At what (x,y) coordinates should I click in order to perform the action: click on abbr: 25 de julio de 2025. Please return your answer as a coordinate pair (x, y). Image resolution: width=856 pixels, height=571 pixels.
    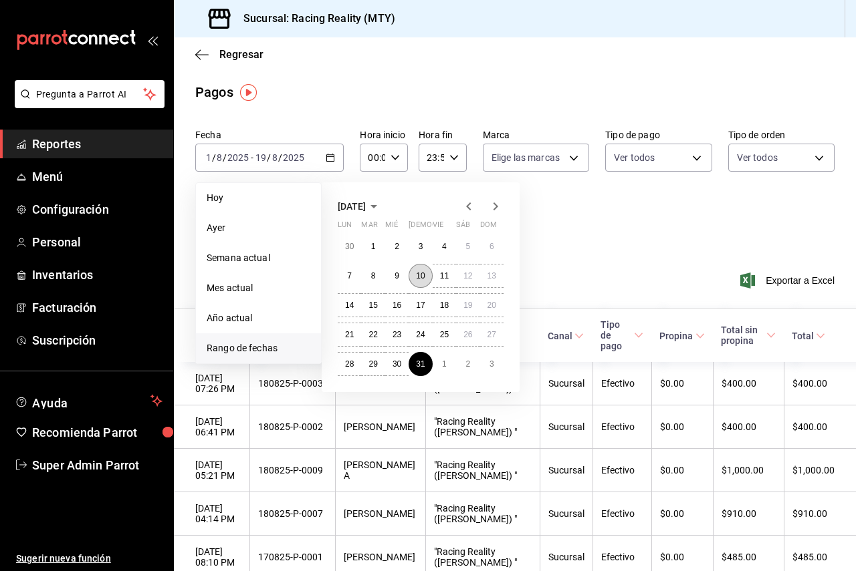
    Looking at the image, I should click on (444, 335).